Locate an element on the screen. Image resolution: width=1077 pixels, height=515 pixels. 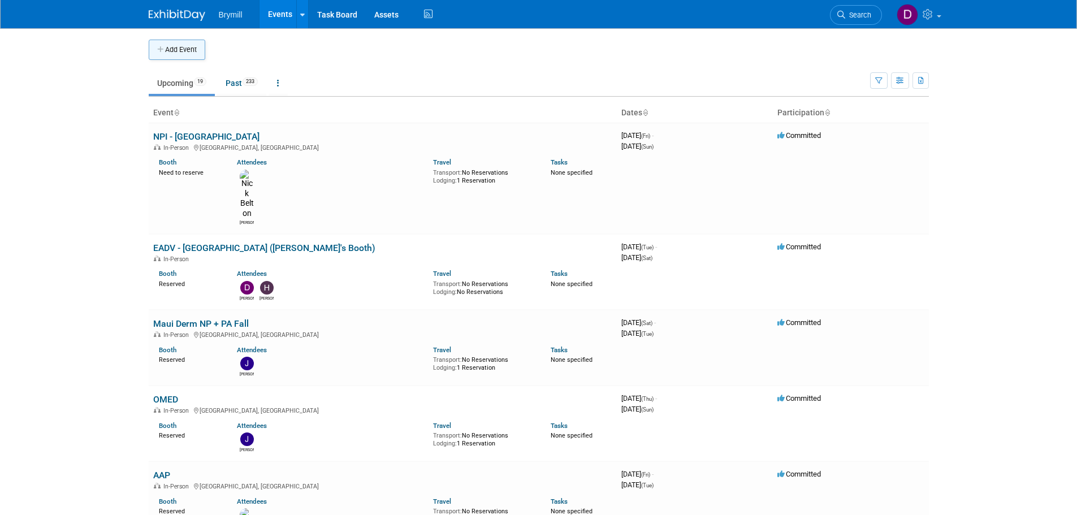
th: Participation is located at coordinates (850, 113).